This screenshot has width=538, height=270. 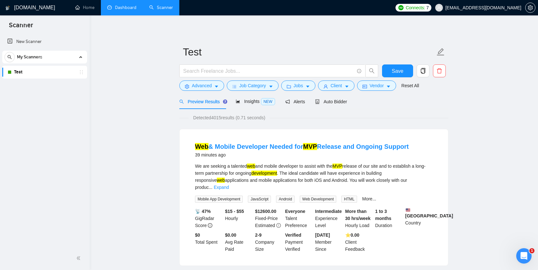 I want to click on span: Estimated, so click(x=265, y=225).